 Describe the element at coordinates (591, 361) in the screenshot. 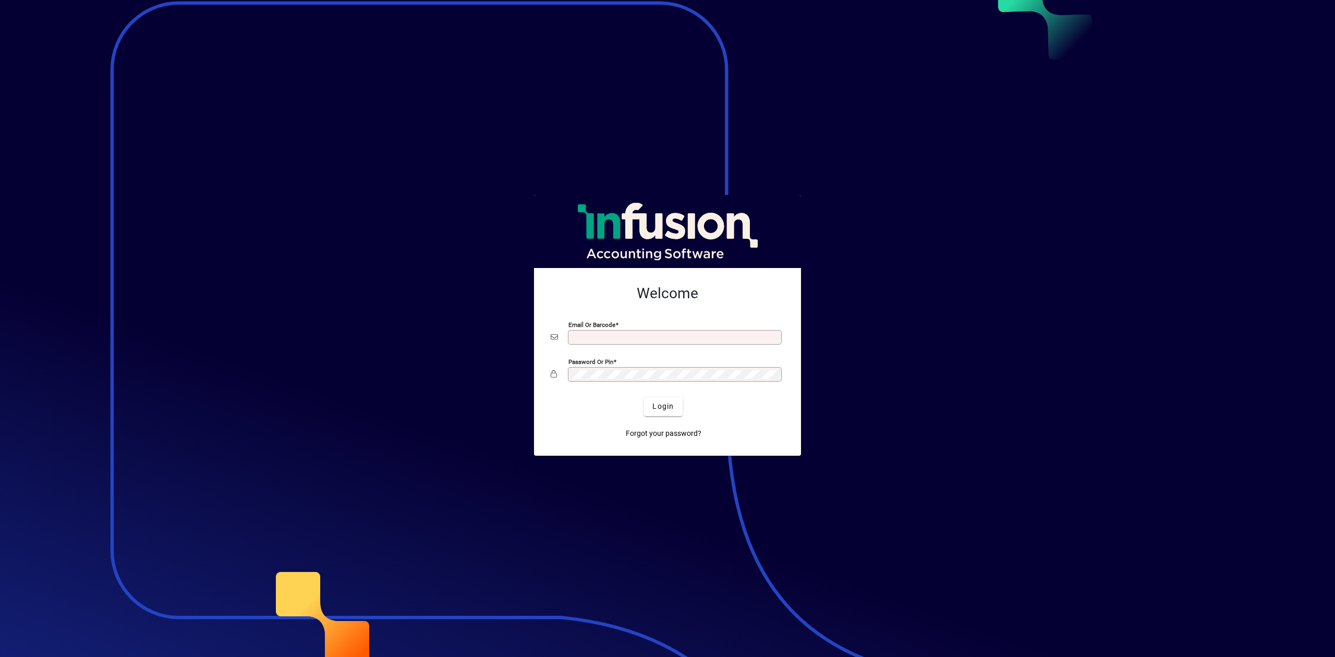

I see `mat-label: Password or Pin` at that location.